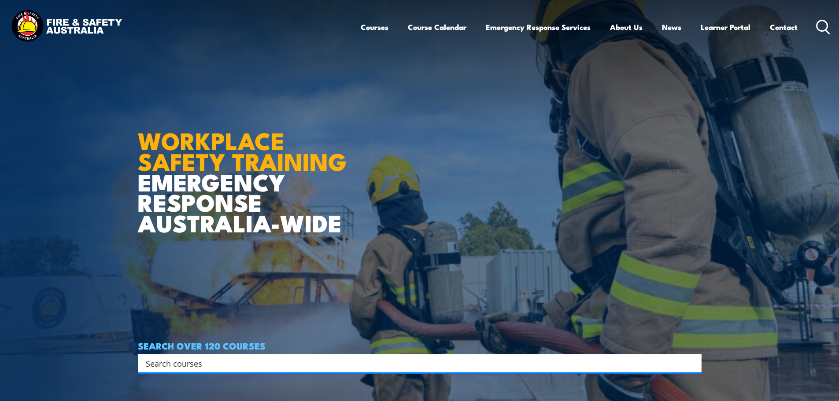 The height and width of the screenshot is (401, 839). I want to click on a: Emergency Response Services, so click(538, 27).